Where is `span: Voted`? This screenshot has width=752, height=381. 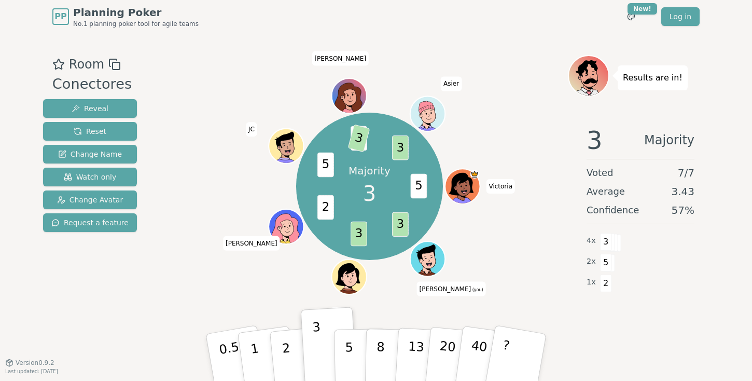
span: Voted is located at coordinates (600, 173).